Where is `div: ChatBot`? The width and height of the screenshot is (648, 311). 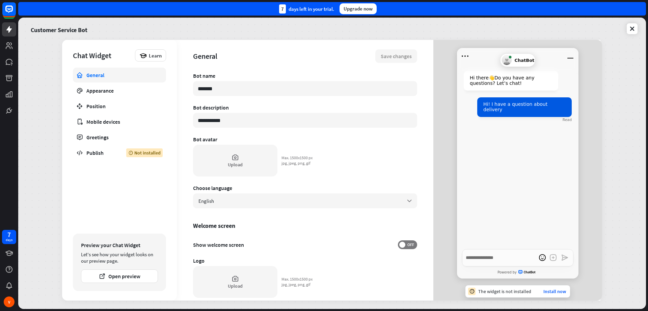
div: ChatBot is located at coordinates (518, 60).